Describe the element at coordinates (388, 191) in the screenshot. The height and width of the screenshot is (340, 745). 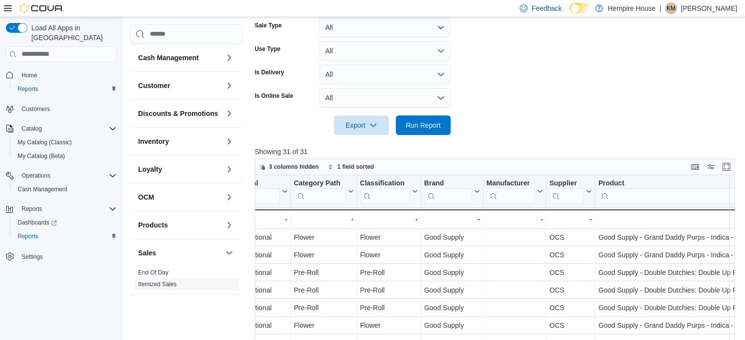
I see `button: Classification` at that location.